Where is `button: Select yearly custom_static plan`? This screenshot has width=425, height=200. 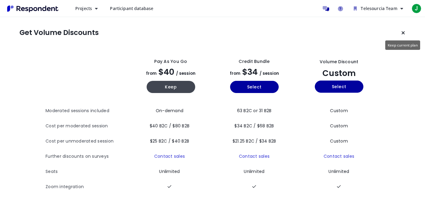
button: Select yearly custom_static plan is located at coordinates (339, 86).